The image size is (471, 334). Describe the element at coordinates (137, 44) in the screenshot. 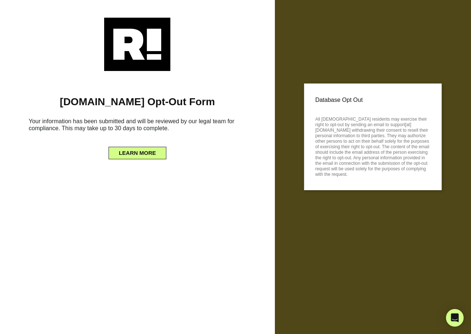

I see `img: Retention.com` at that location.